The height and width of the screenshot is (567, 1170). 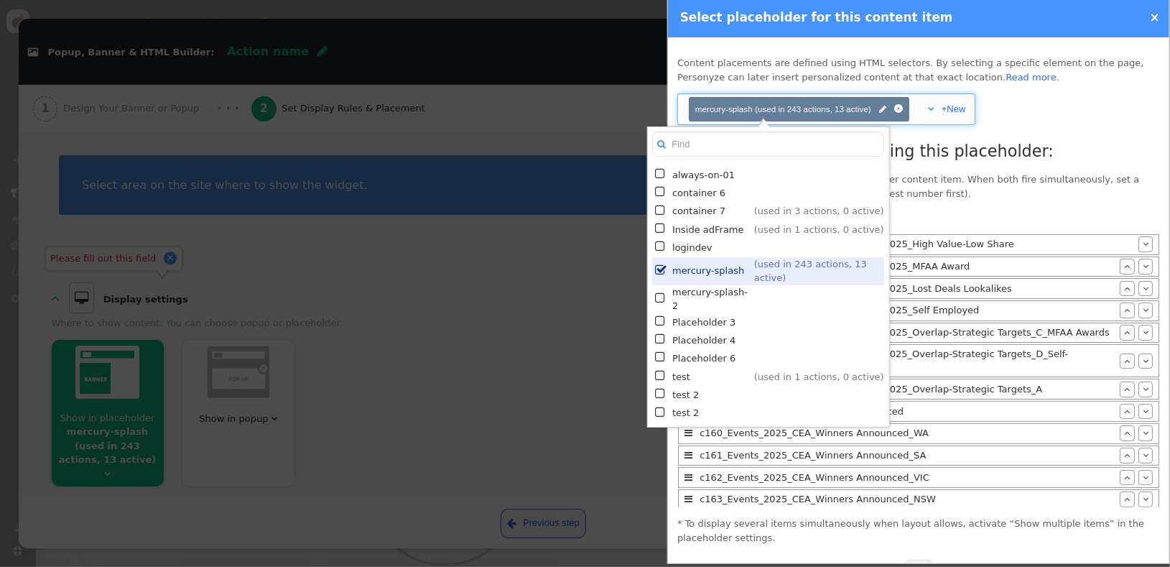 I want to click on p: This placeholder is already assigned to another content item. When both fire simultaneously, set ..., so click(x=919, y=186).